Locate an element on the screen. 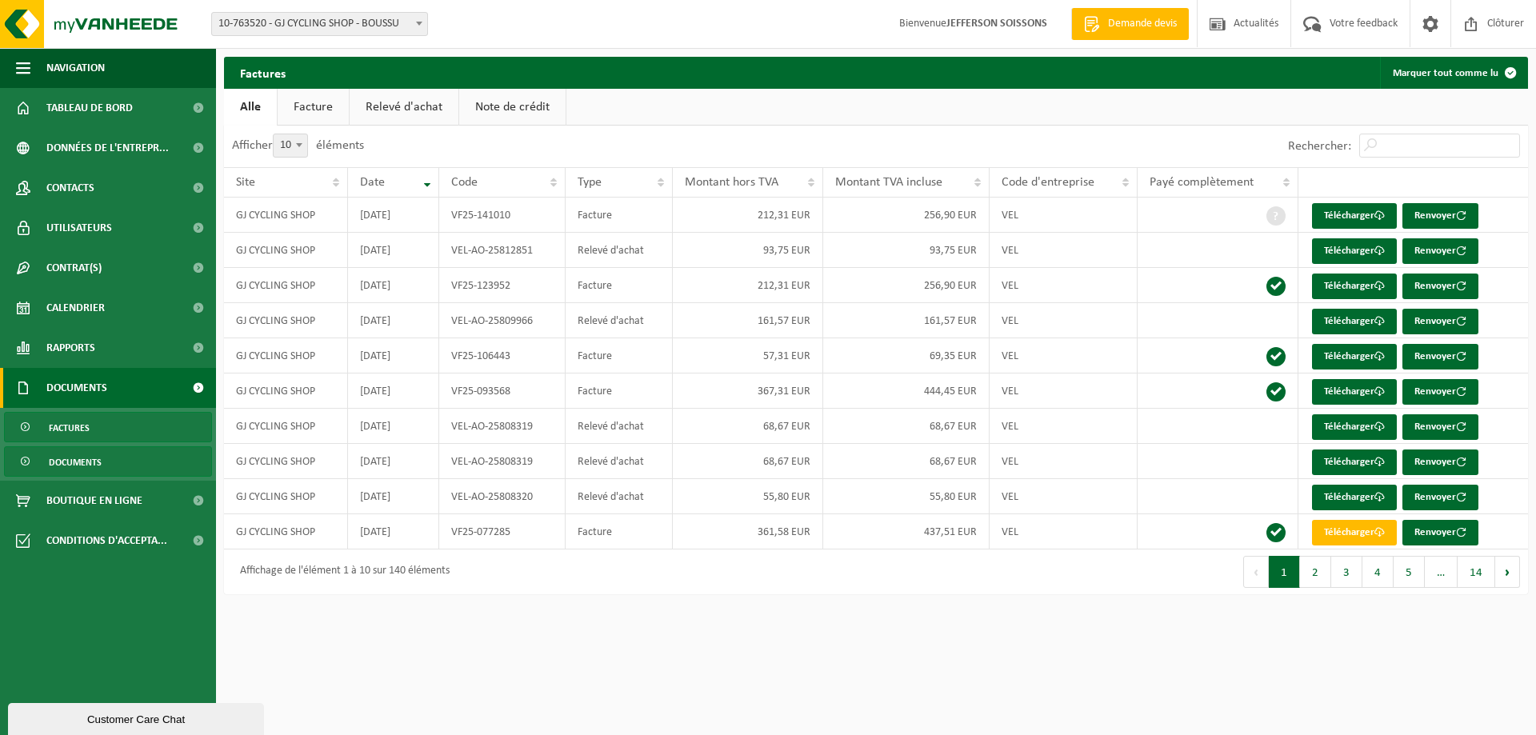  td: VF25-093568 is located at coordinates (502, 391).